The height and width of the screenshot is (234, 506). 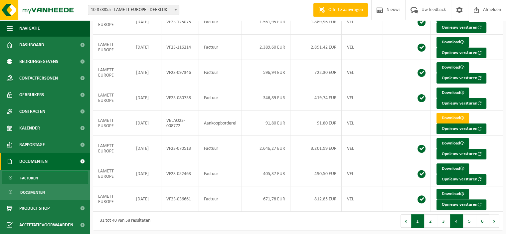 I want to click on td: 596,94 EUR, so click(x=266, y=72).